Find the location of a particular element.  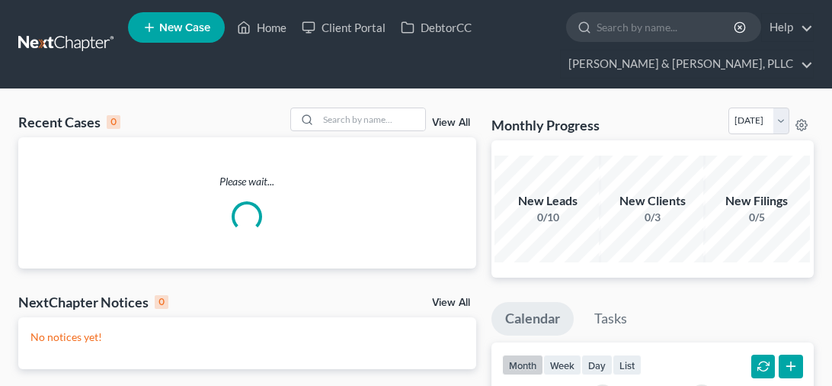

div: New Clients is located at coordinates (652, 200).